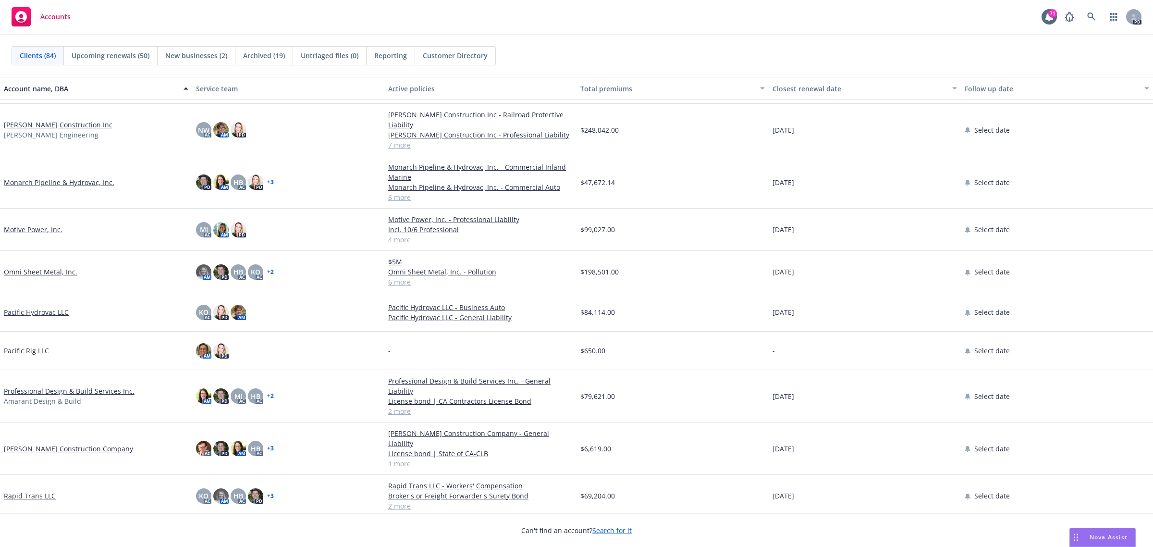  I want to click on a: Pacific Hydrovac LLC - Business Auto, so click(481, 307).